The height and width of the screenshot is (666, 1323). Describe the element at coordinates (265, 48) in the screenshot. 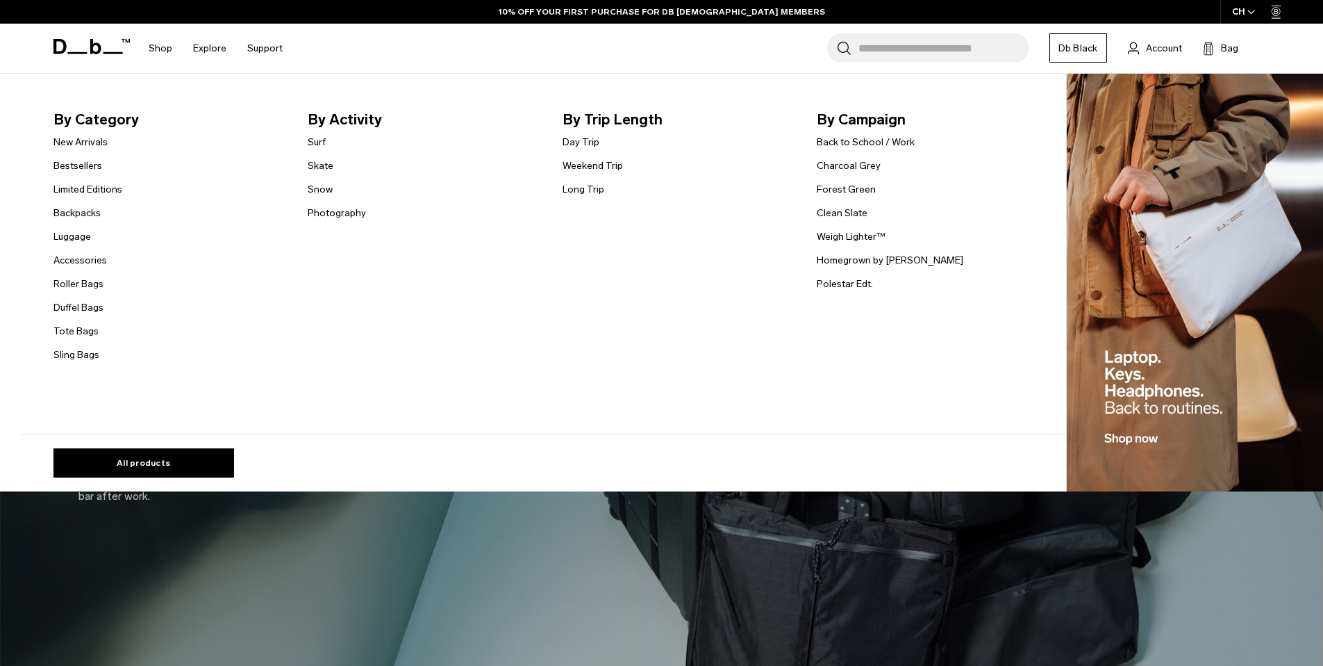

I see `a: Support` at that location.